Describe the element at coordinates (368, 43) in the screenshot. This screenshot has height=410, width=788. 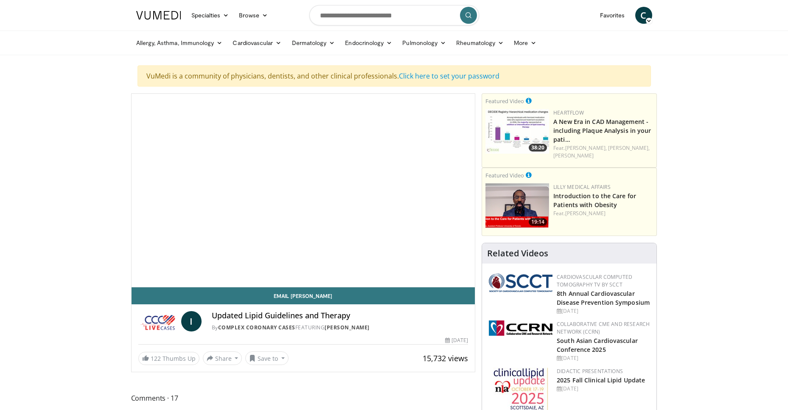
I see `a: Endocrinology` at that location.